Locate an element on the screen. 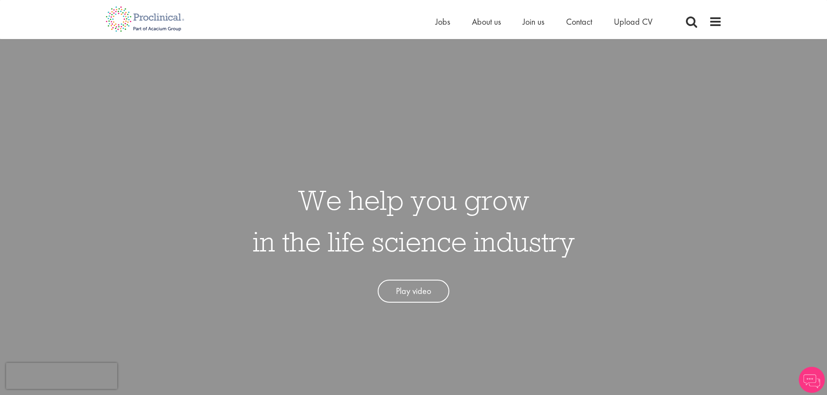 The image size is (827, 395). a: Jobs is located at coordinates (443, 22).